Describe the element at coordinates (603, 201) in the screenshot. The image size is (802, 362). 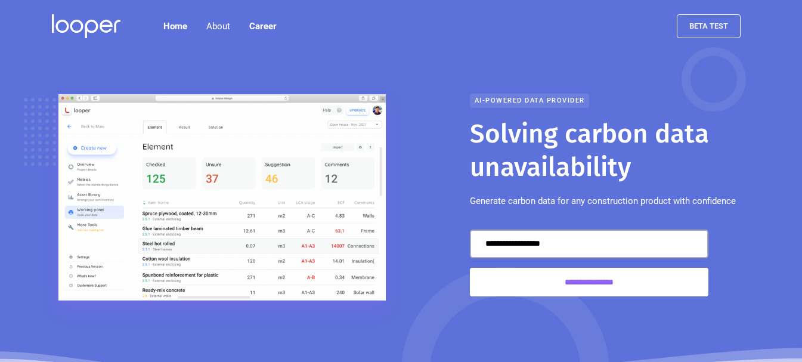
I see `p: Generate carbon data for any construction product with confidence` at that location.